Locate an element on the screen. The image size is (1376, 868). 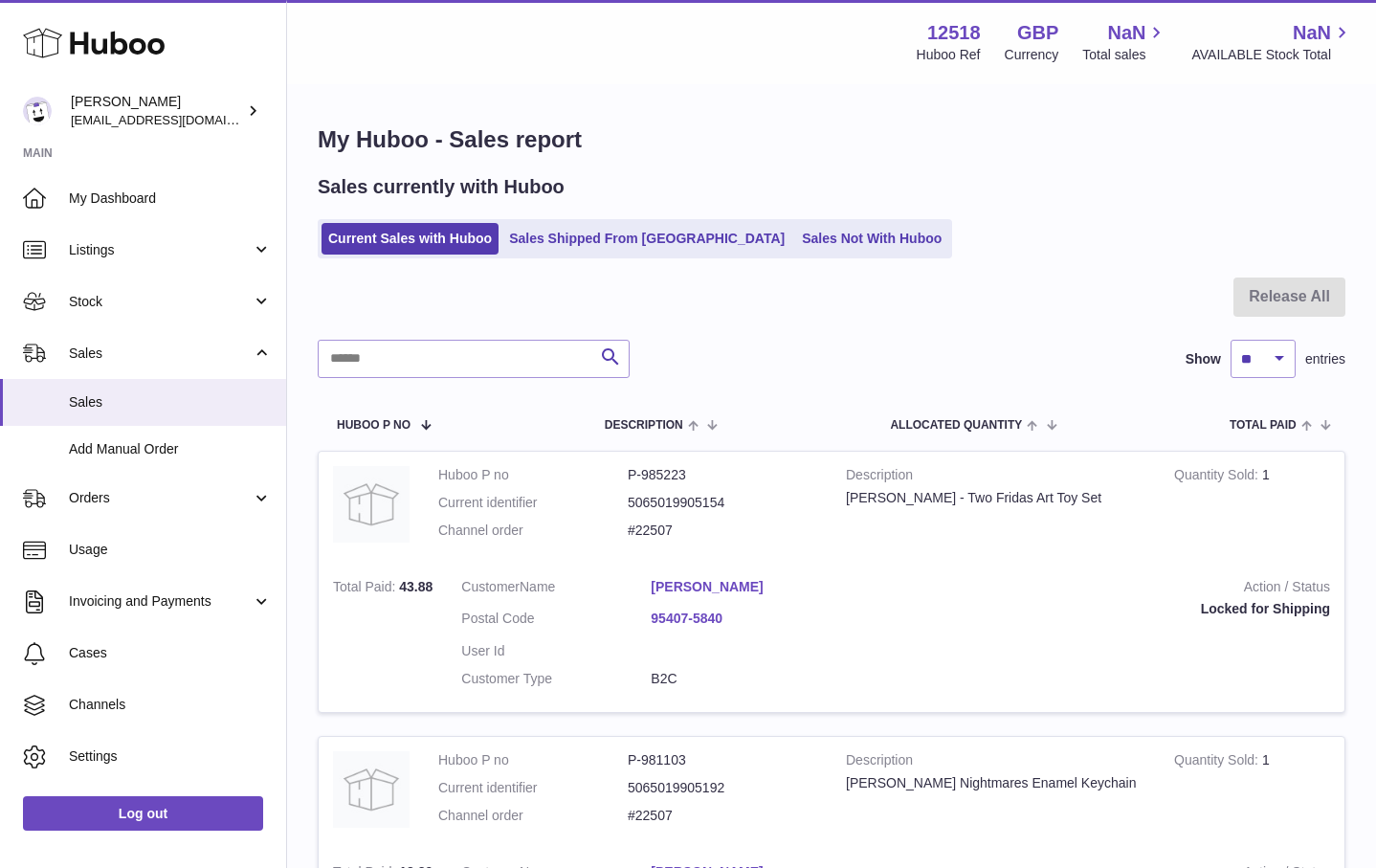
span: Settings is located at coordinates (170, 756).